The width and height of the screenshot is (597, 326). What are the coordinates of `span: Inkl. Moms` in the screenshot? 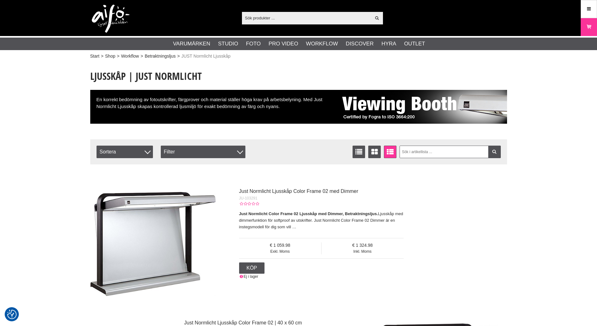 It's located at (363, 252).